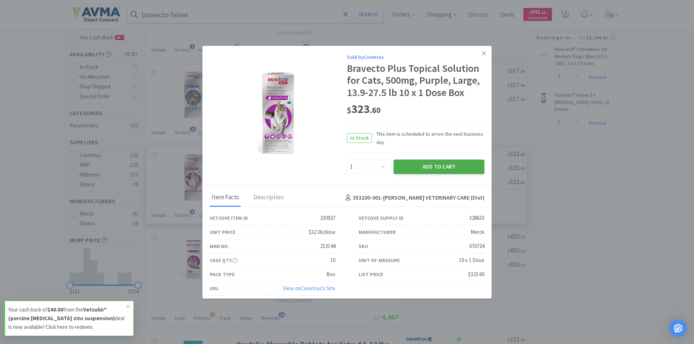 The image size is (694, 344). I want to click on strong: $40.00, so click(55, 310).